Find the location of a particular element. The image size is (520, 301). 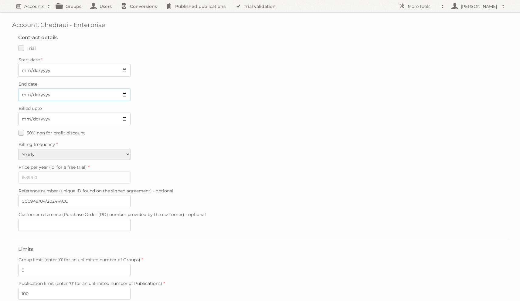

span: 50% non for profit discount is located at coordinates (56, 133).